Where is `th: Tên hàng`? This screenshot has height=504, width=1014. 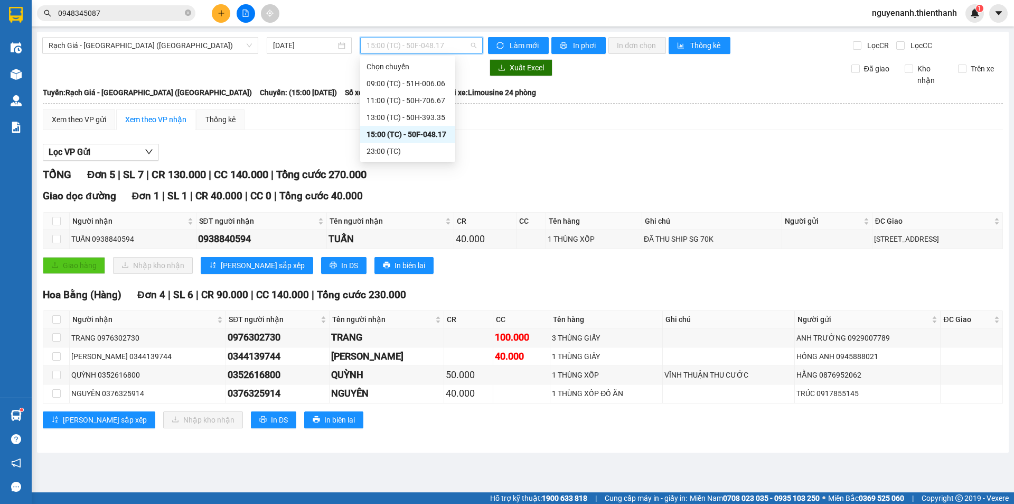
th: Tên hàng is located at coordinates (607, 319).